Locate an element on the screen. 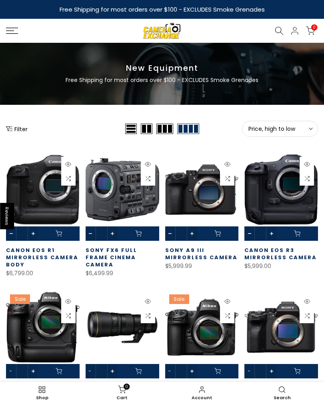  button: Price, high to low is located at coordinates (280, 129).